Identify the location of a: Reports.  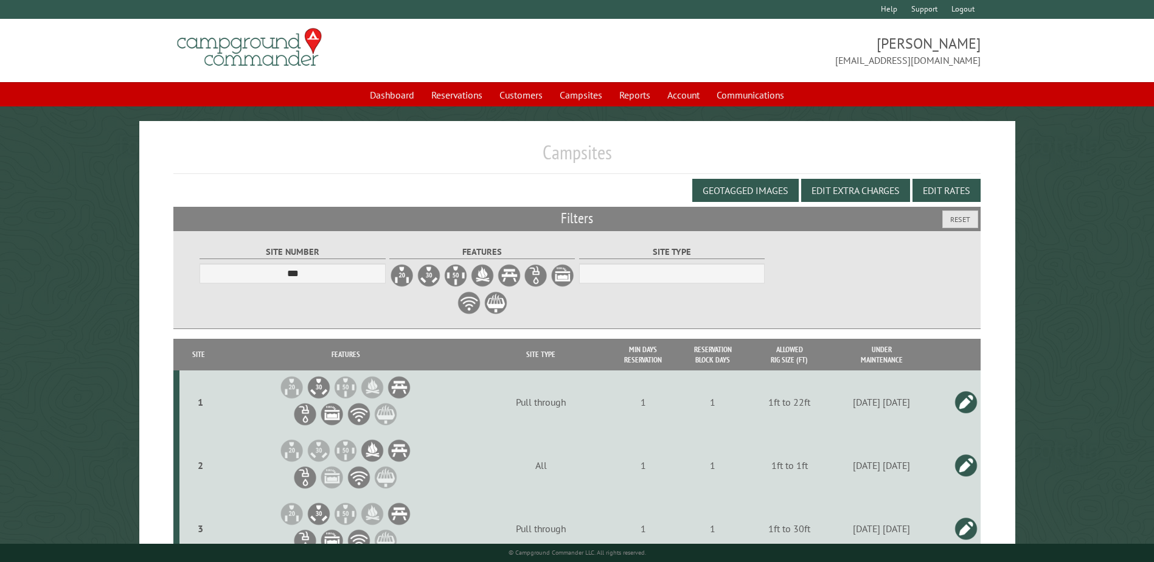
(635, 95).